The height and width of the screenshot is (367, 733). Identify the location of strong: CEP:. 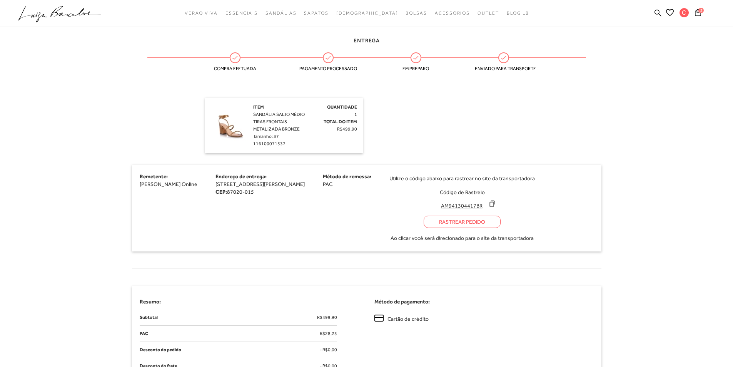
(221, 192).